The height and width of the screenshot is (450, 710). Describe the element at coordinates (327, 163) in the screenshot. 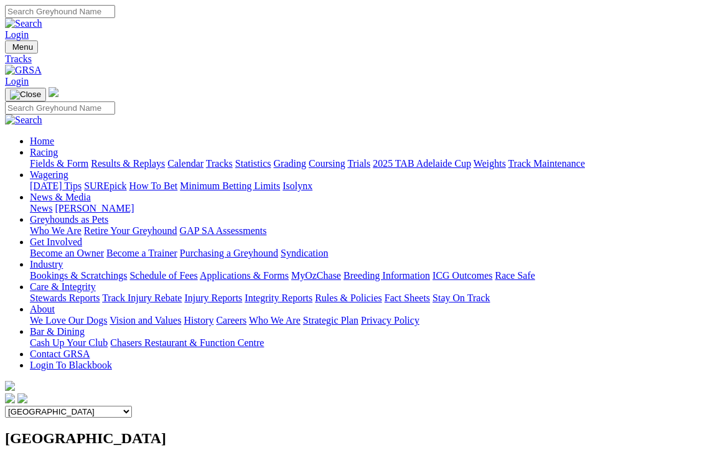

I see `a: Coursing` at that location.